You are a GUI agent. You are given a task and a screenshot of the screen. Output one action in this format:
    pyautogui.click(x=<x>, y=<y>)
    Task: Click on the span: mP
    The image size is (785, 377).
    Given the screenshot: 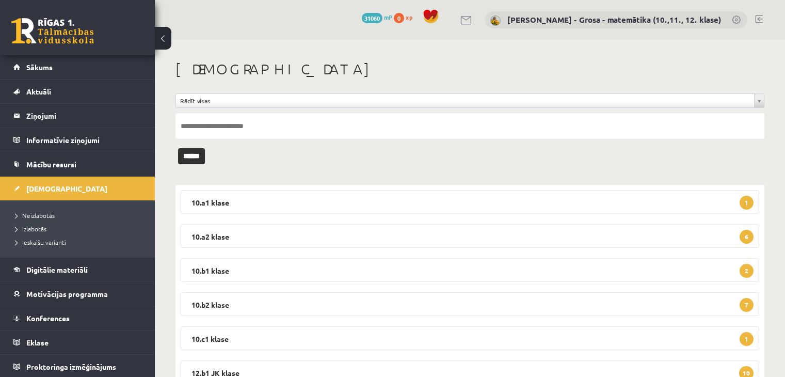 What is the action you would take?
    pyautogui.click(x=388, y=17)
    